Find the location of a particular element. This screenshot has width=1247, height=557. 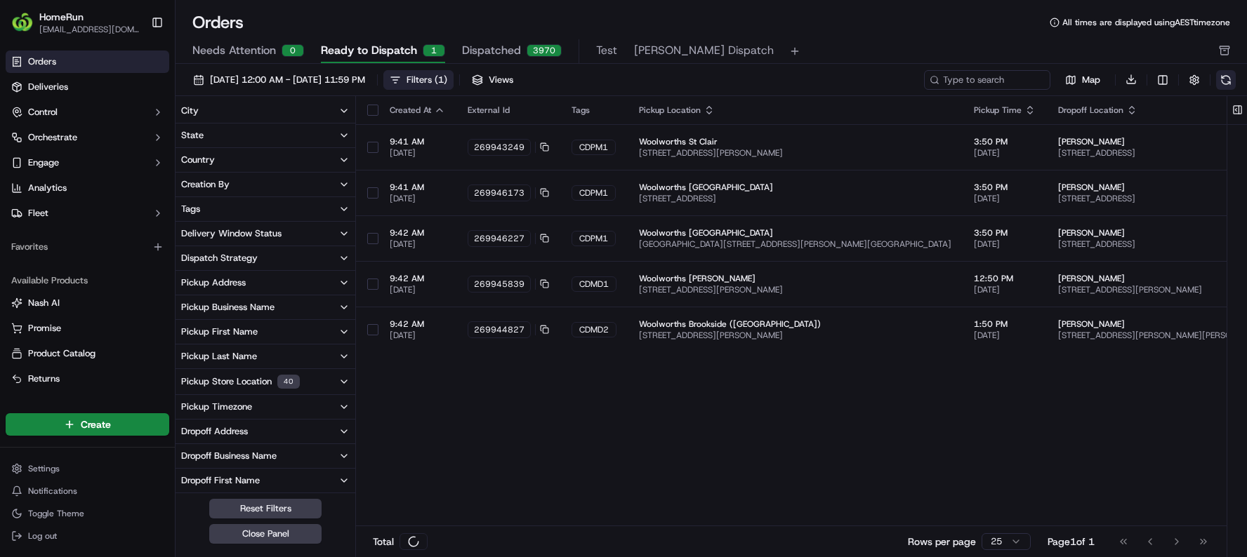

div: Pickup First Name is located at coordinates (219, 332).